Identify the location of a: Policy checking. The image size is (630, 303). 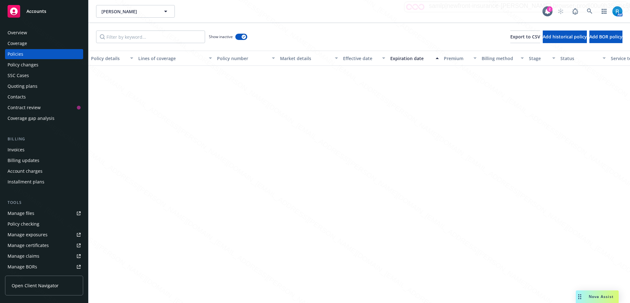
(44, 224).